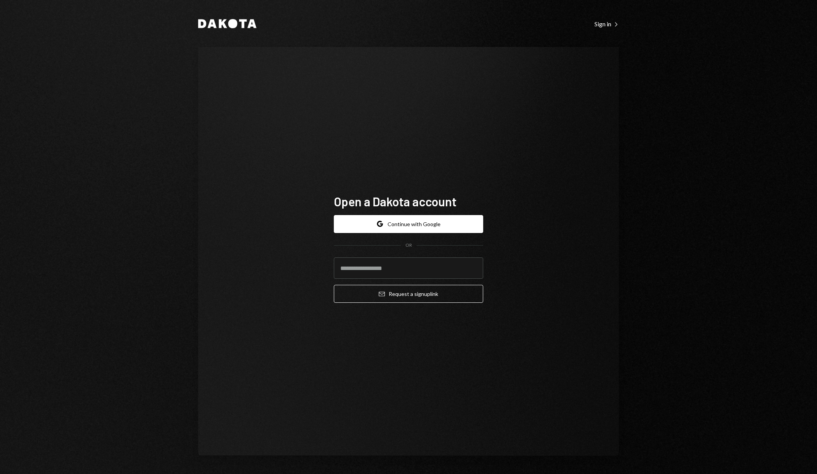 The image size is (817, 474). What do you see at coordinates (408, 293) in the screenshot?
I see `button: Request a signuplink` at bounding box center [408, 293].